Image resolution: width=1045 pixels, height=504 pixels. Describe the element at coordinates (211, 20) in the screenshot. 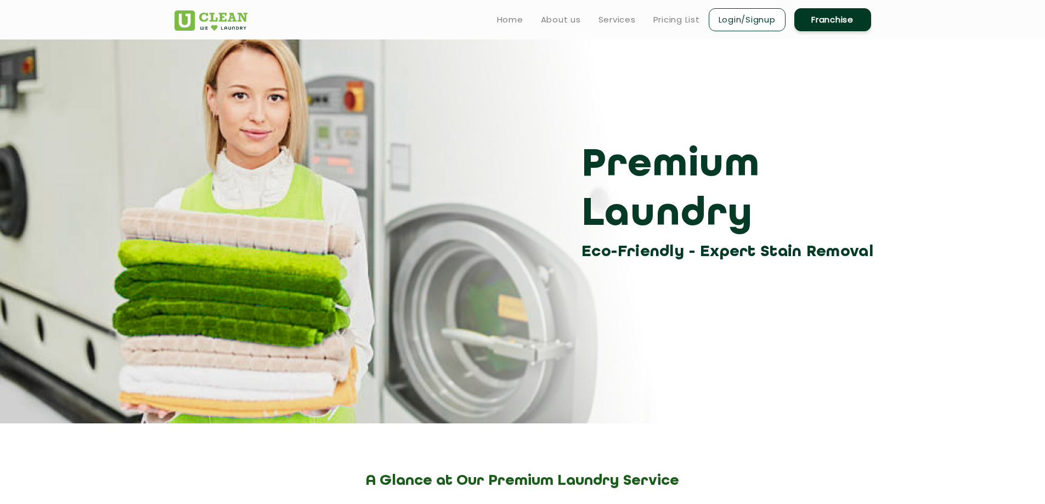

I see `img: UClean Laundry and Dry Cleaning` at that location.